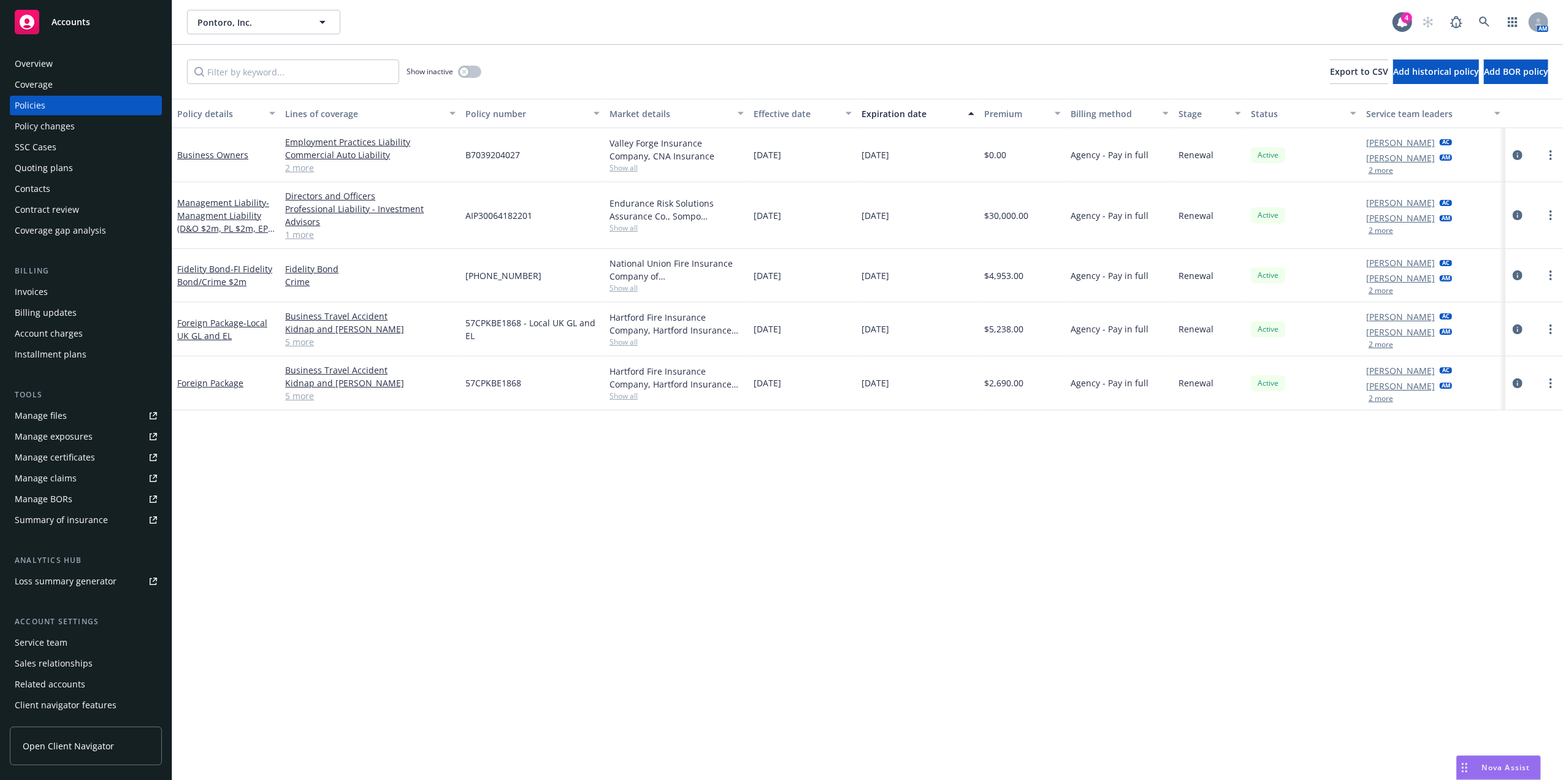  Describe the element at coordinates (1499, 768) in the screenshot. I see `button: Nova Assist` at that location.